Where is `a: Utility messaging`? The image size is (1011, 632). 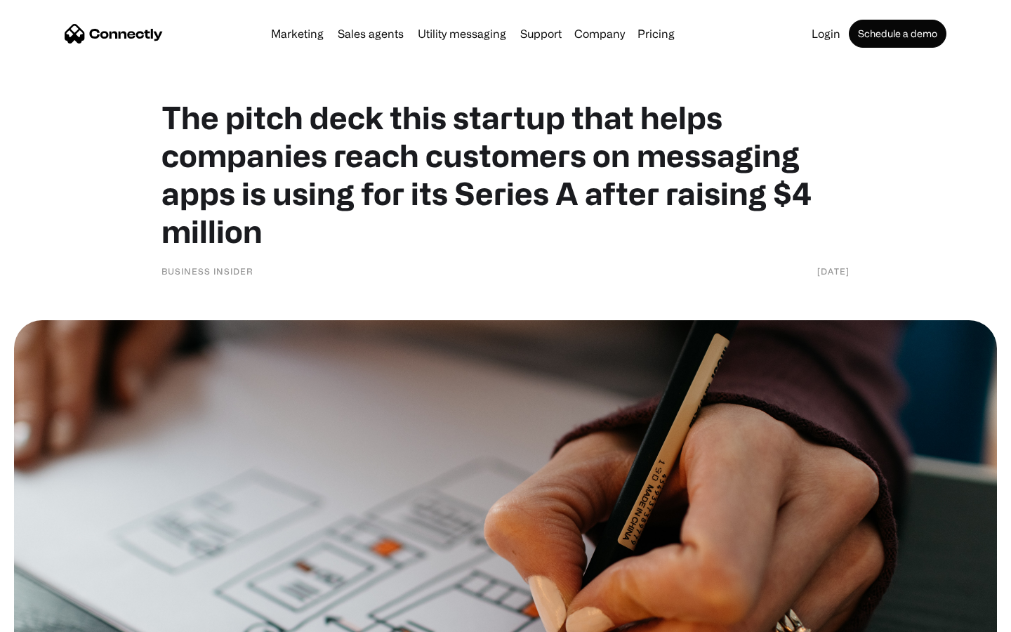 a: Utility messaging is located at coordinates (462, 34).